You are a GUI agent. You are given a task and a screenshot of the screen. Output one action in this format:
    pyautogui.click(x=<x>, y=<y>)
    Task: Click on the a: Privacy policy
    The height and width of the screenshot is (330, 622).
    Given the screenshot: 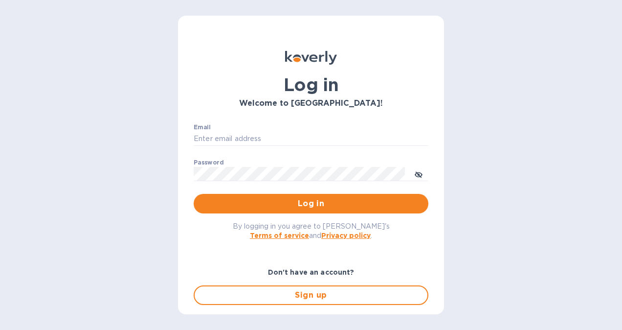 What is the action you would take?
    pyautogui.click(x=346, y=235)
    